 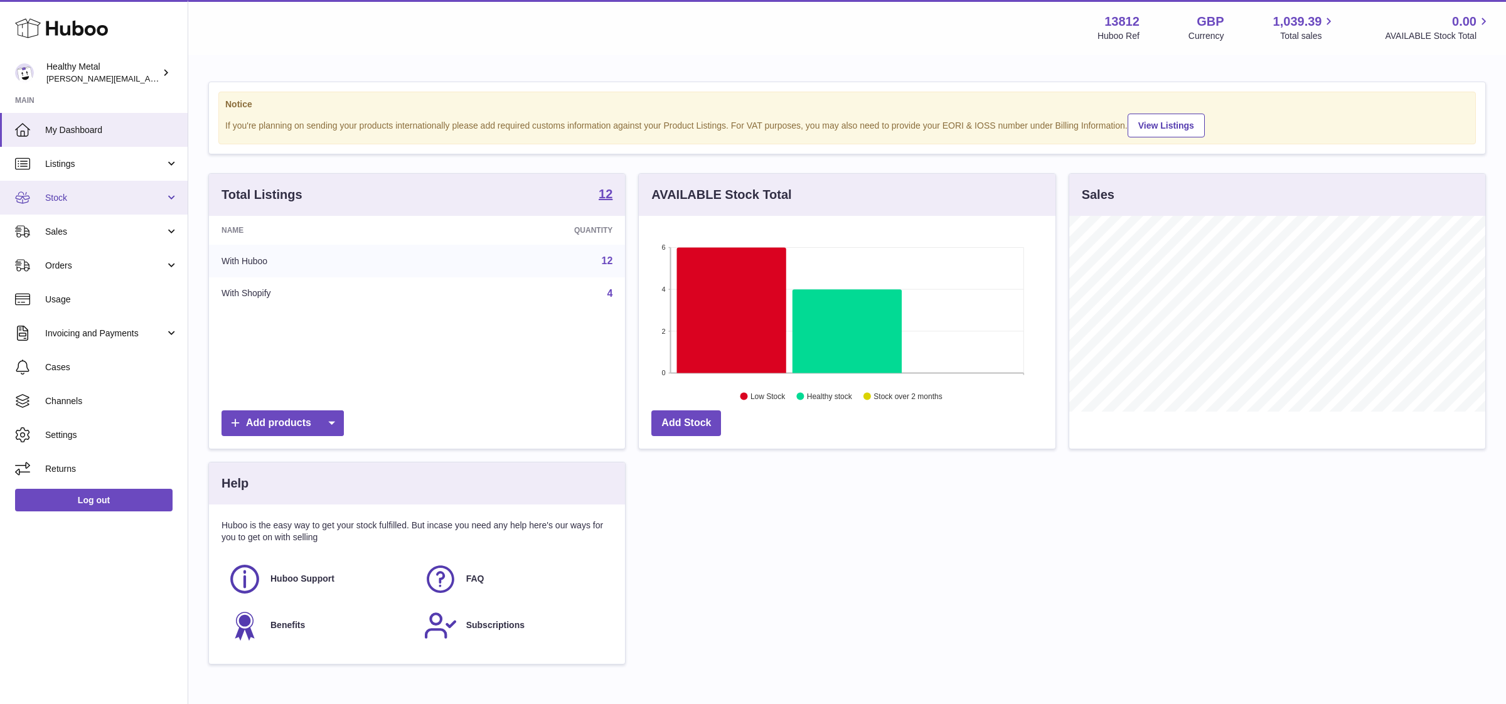 I want to click on a: 0.00 AVAILABLE Stock Total, so click(x=1437, y=28).